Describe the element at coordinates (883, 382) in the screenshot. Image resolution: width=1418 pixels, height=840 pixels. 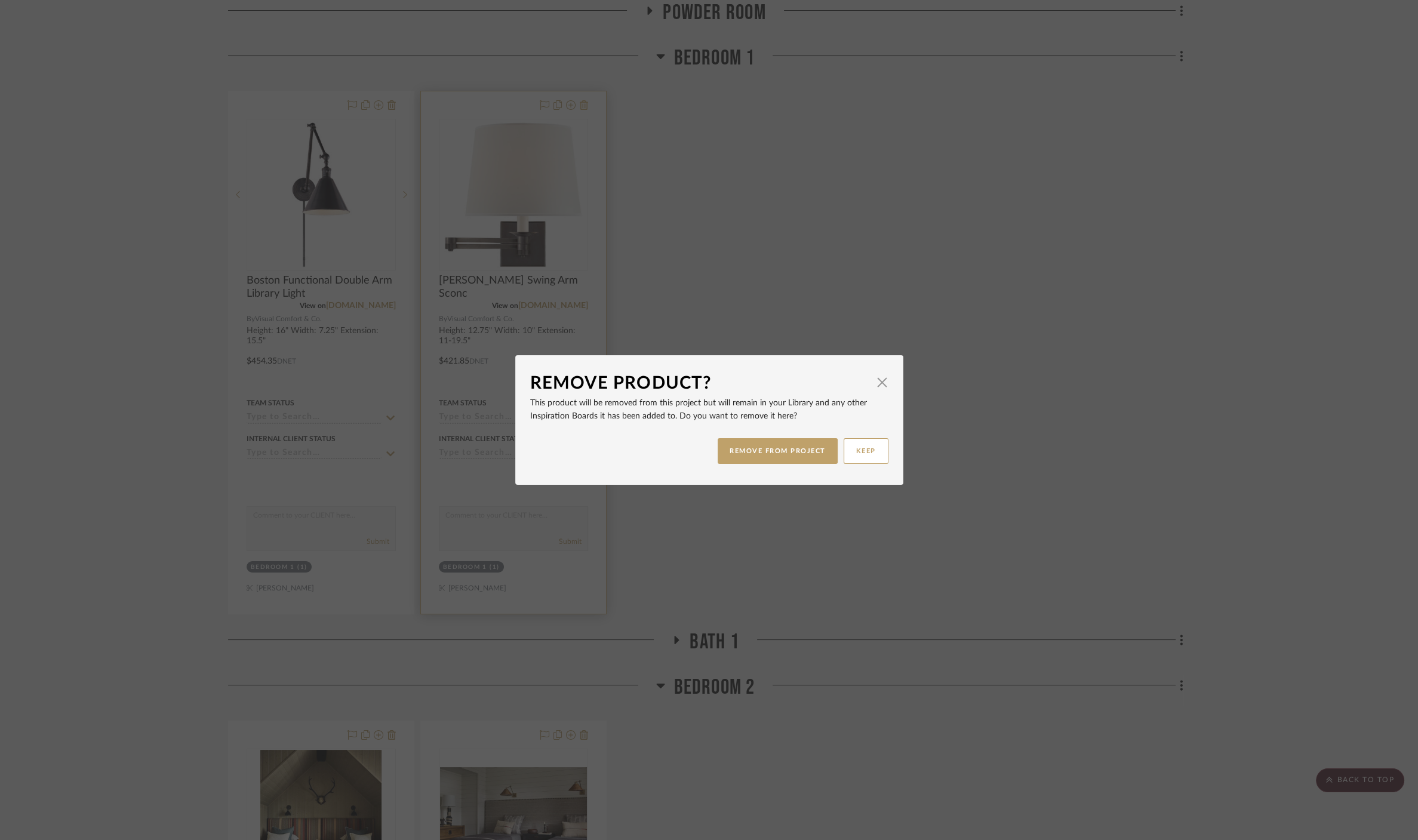
I see `button: Close` at that location.